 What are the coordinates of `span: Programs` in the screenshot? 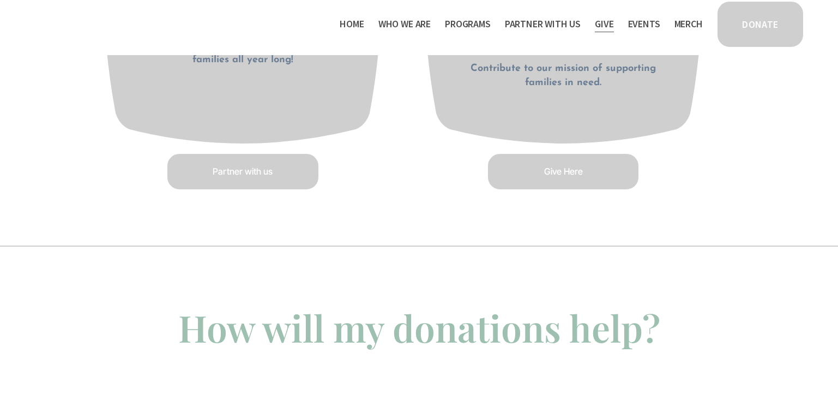 It's located at (468, 24).